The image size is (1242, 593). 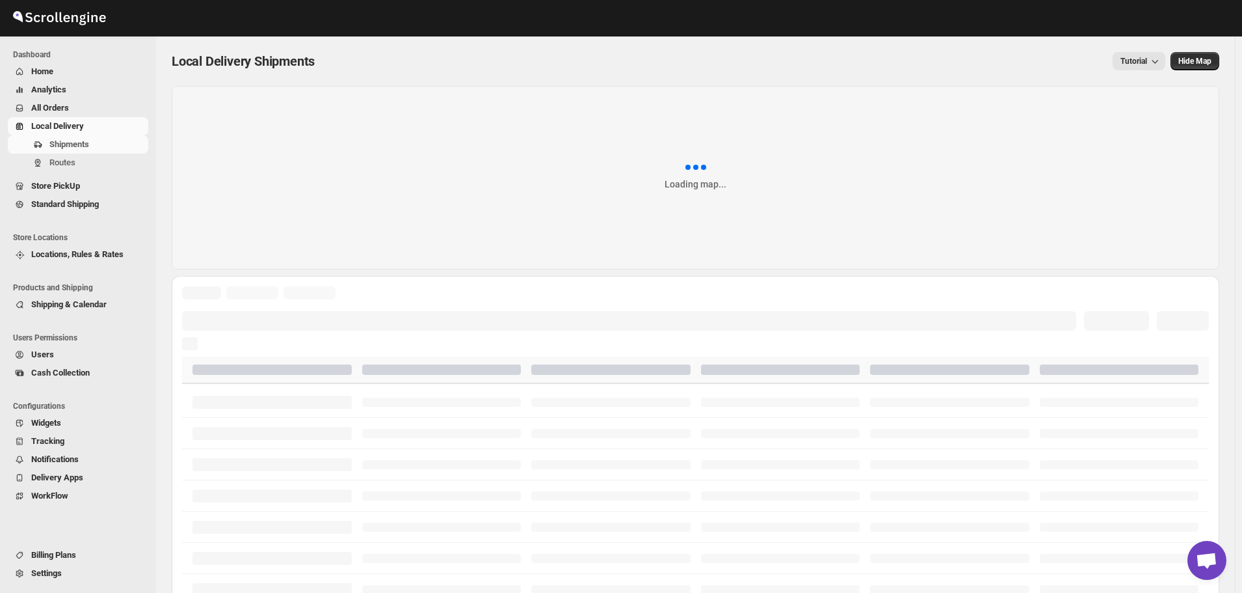 What do you see at coordinates (42, 71) in the screenshot?
I see `span: Home` at bounding box center [42, 71].